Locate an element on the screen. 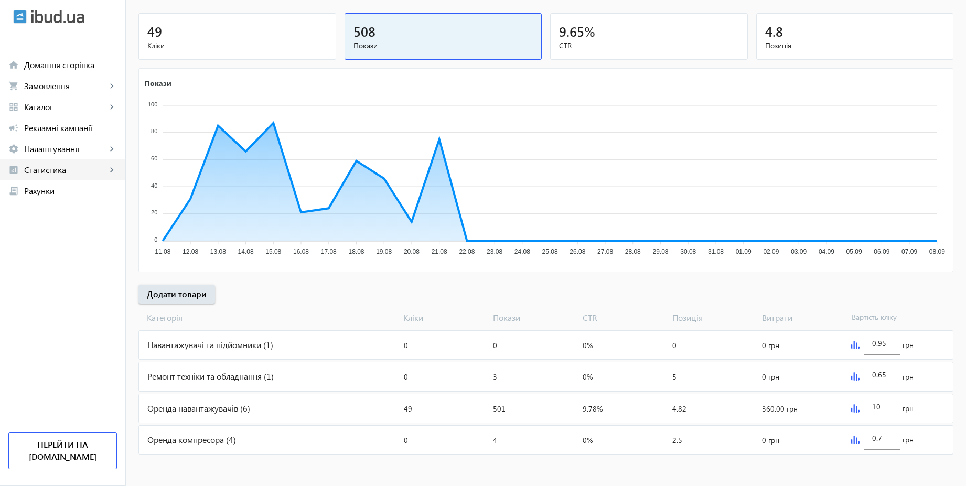 The width and height of the screenshot is (966, 486). tspan: 16.08 is located at coordinates (301, 252).